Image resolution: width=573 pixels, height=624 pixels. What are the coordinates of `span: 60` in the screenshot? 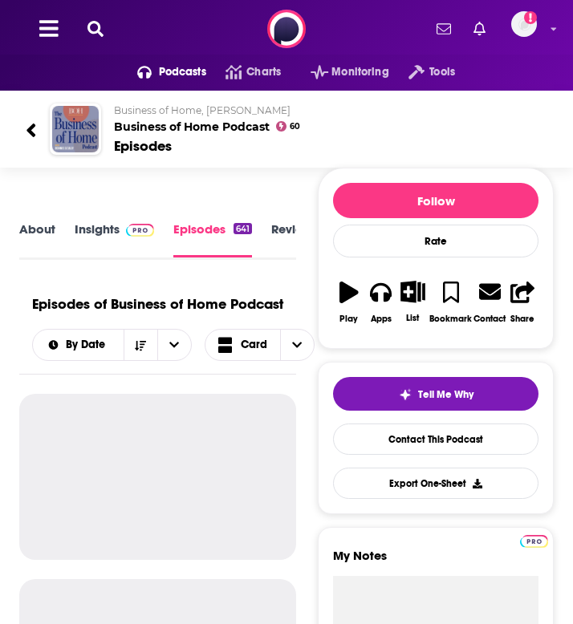 It's located at (294, 127).